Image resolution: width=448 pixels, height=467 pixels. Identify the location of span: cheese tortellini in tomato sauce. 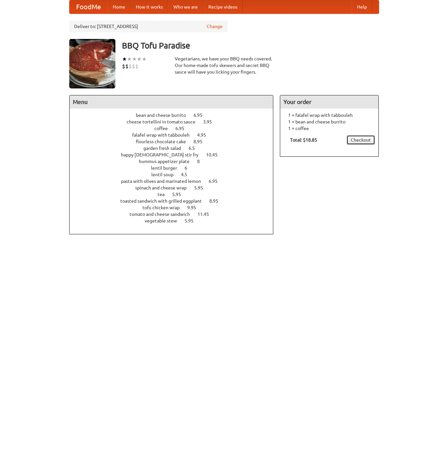
(164, 122).